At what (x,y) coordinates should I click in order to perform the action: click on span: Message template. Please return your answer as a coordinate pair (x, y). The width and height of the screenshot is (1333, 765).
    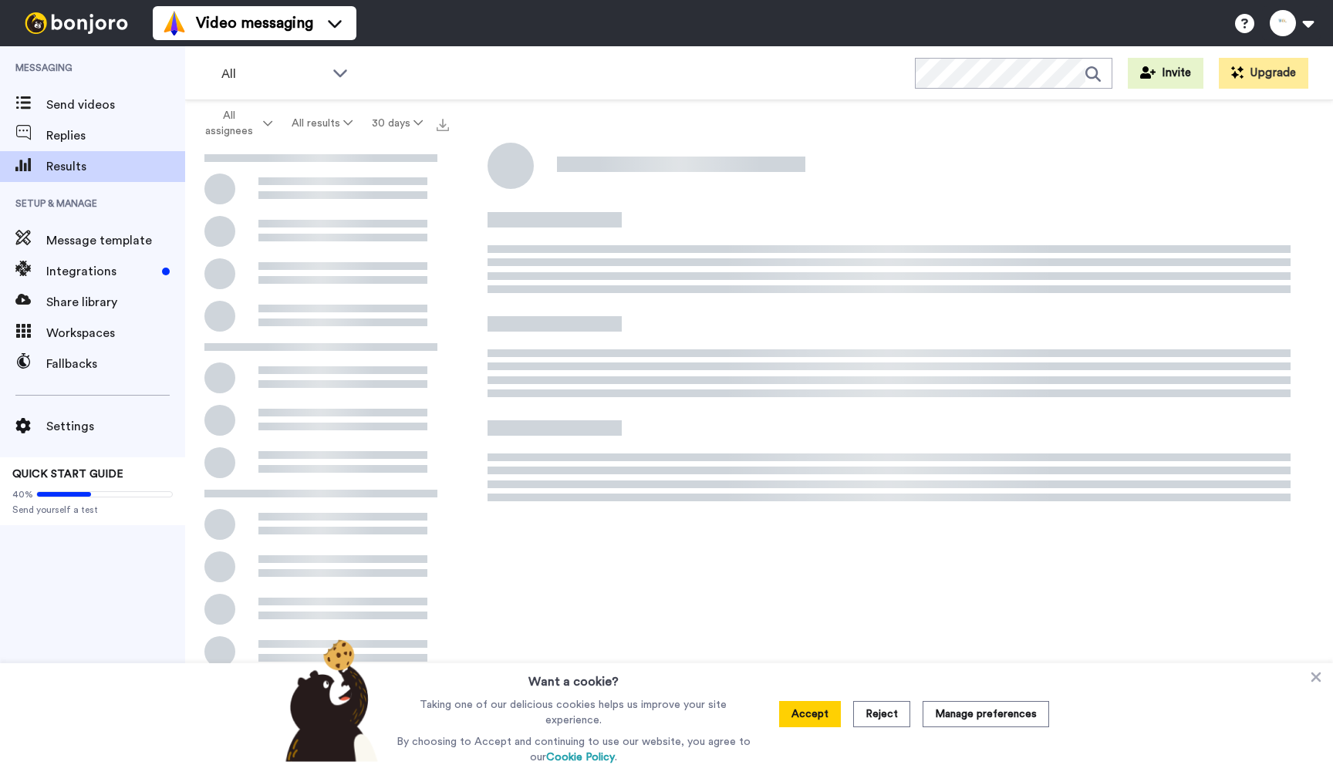
    Looking at the image, I should click on (116, 241).